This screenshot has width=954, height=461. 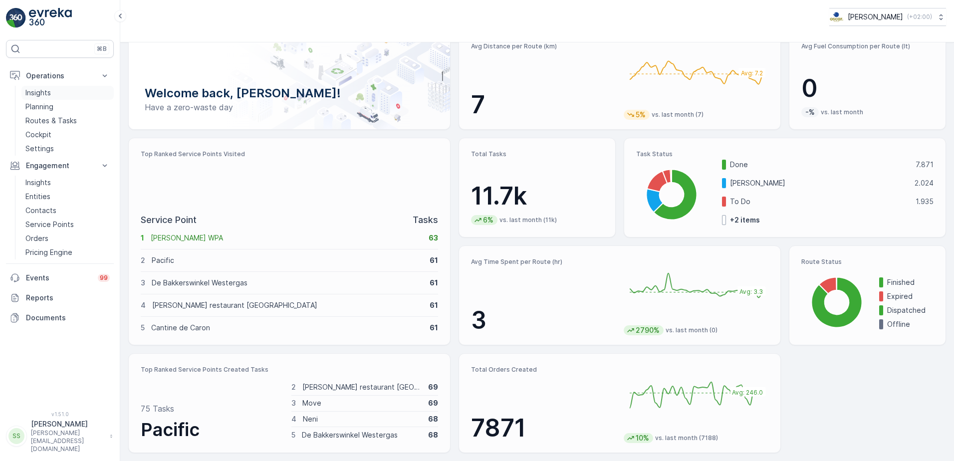 What do you see at coordinates (50, 18) in the screenshot?
I see `img: logo_light-DOdMpM7g.png` at bounding box center [50, 18].